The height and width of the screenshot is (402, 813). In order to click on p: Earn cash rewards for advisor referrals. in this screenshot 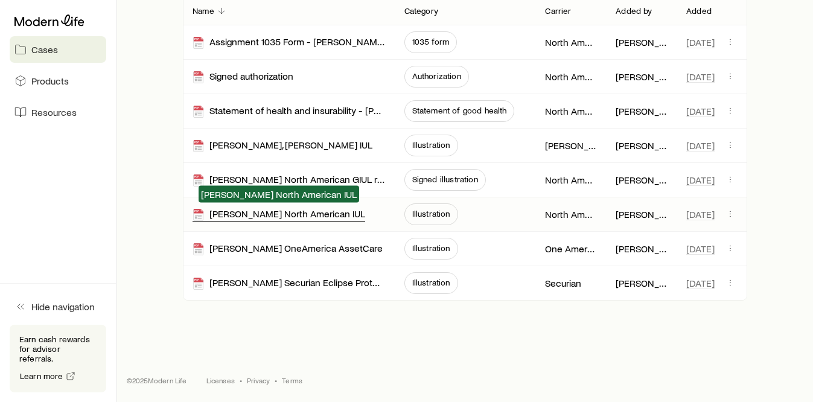, I will do `click(58, 349)`.